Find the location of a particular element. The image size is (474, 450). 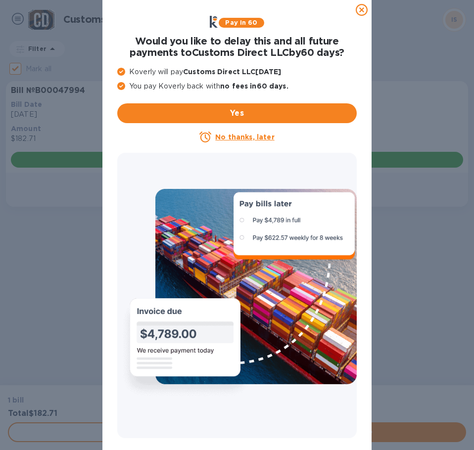

b: no fees in 60 days . is located at coordinates (254, 86).